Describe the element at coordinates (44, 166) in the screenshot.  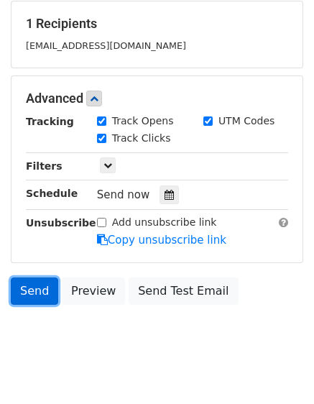
I see `strong: Filters` at that location.